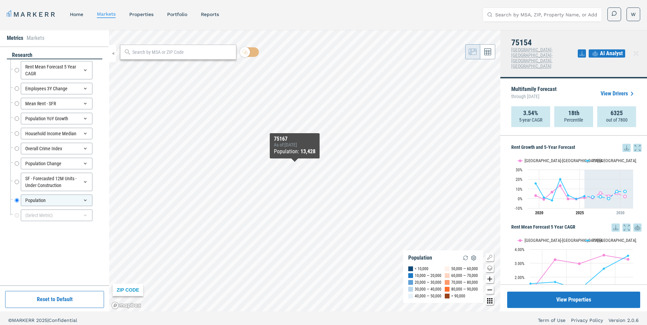 This screenshot has width=647, height=325. What do you see at coordinates (31, 14) in the screenshot?
I see `a: MARKERR` at bounding box center [31, 14].